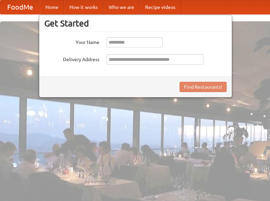  Describe the element at coordinates (121, 7) in the screenshot. I see `a: Who we are` at that location.